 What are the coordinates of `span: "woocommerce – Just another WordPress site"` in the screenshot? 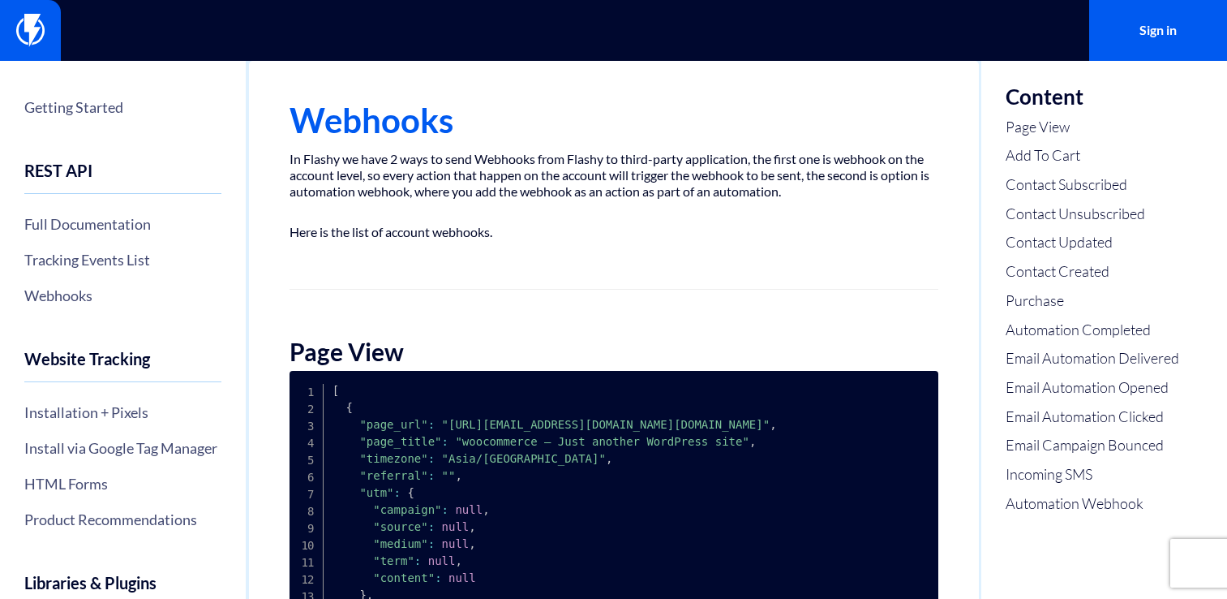 It's located at (602, 441).